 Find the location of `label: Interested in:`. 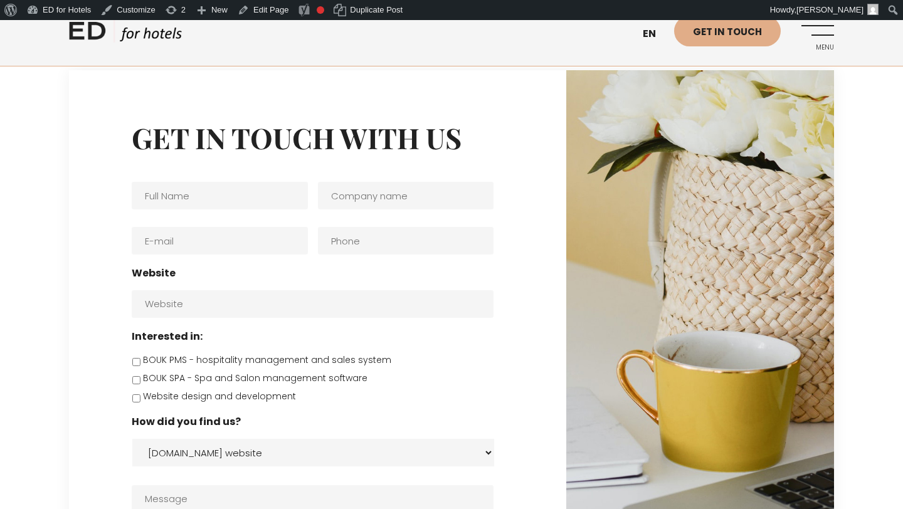

label: Interested in: is located at coordinates (167, 337).